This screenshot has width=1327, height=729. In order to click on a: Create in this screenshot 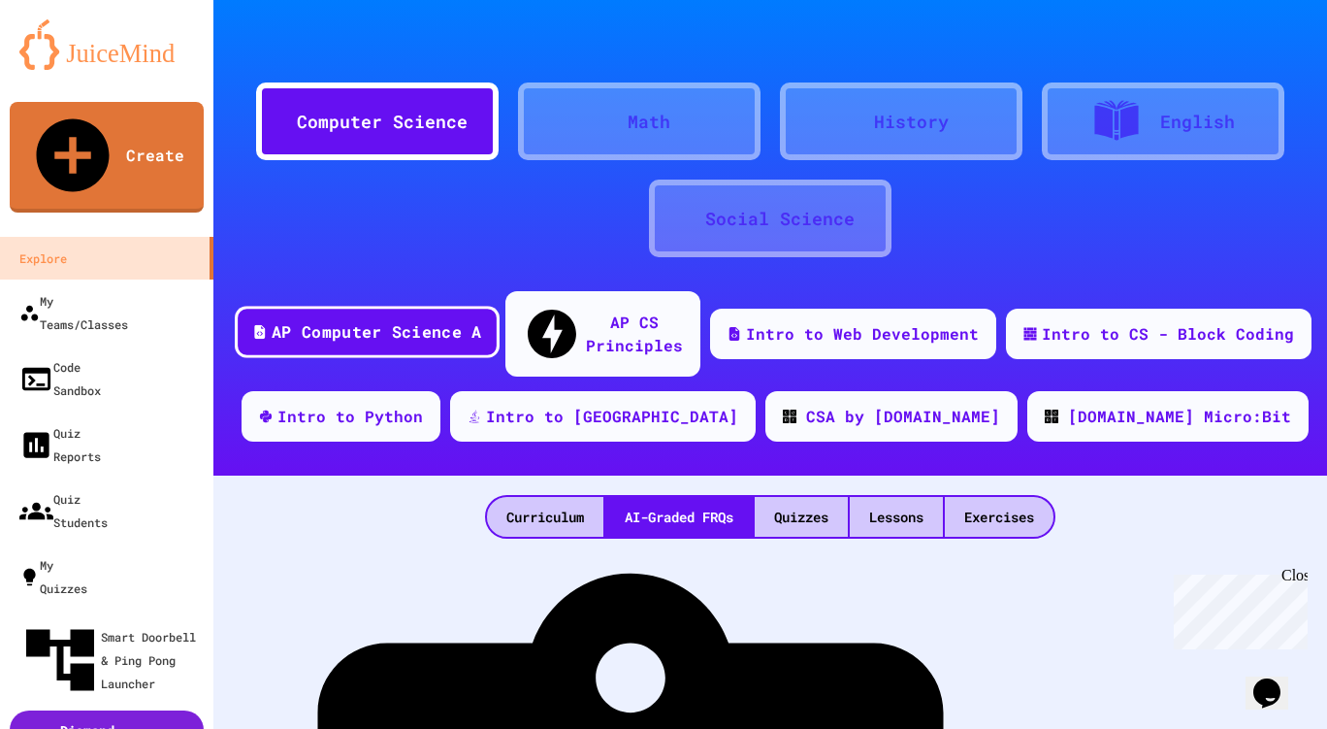, I will do `click(107, 157)`.